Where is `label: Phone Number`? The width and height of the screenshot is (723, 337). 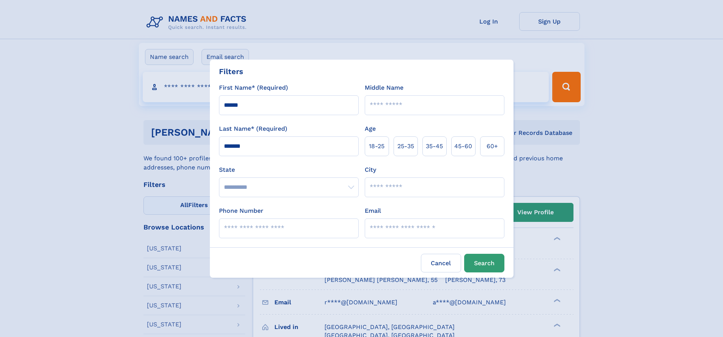
label: Phone Number is located at coordinates (241, 211).